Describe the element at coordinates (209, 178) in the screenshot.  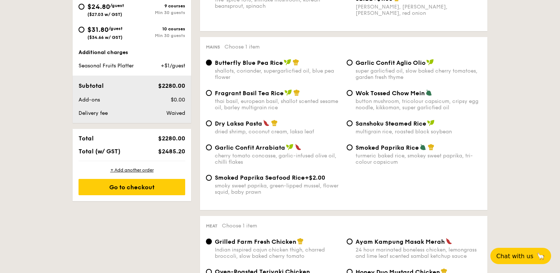
I see `input: Smoked Paprika Seafood Rice+$2.00smoky sweet paprika, green-lipped mussel, flower squid, baby prawn` at that location.